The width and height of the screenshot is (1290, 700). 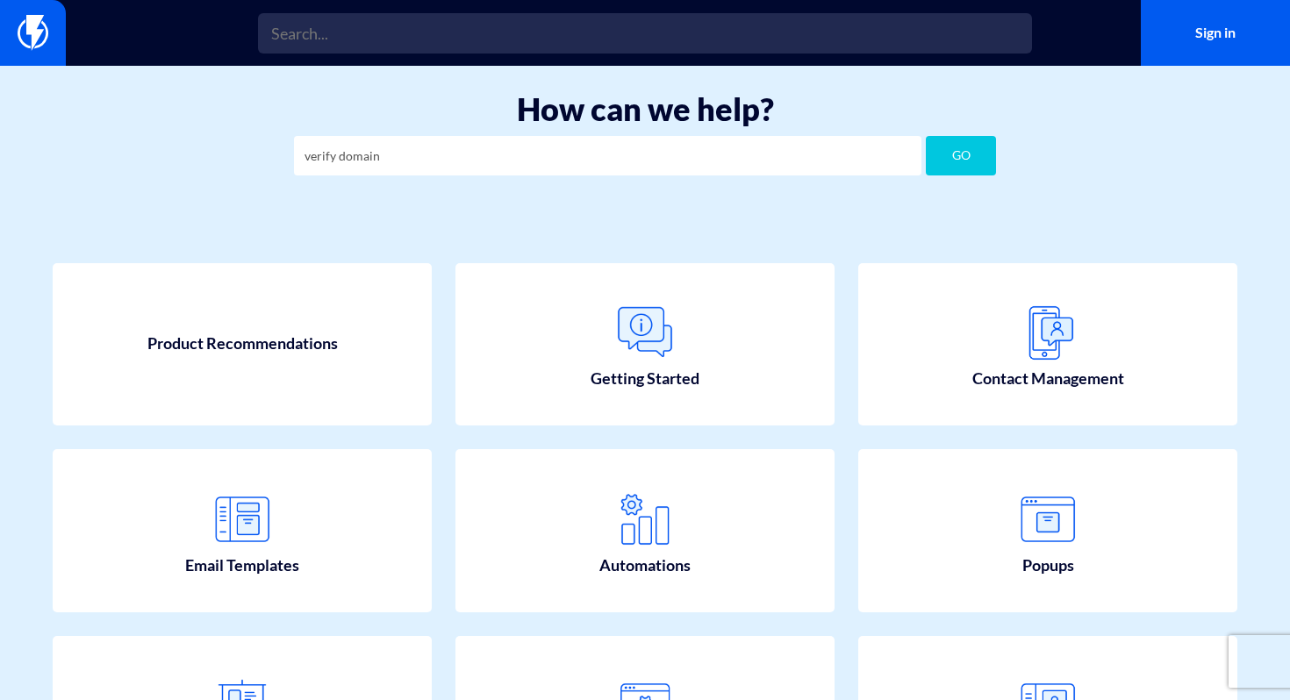 I want to click on span: Product Recommendations, so click(x=242, y=344).